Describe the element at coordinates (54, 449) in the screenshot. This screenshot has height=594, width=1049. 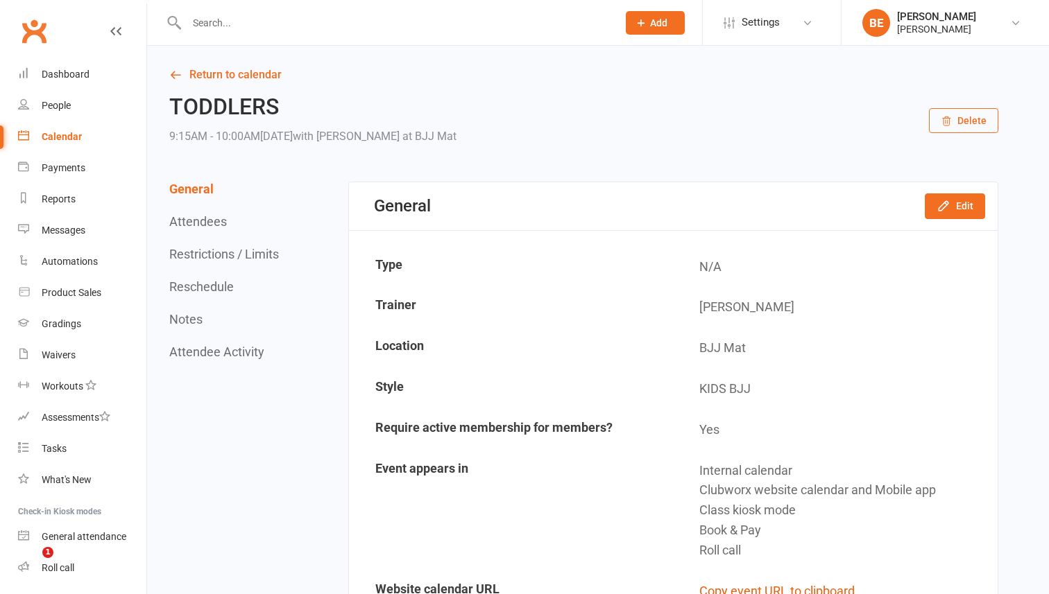
I see `div: Tasks` at that location.